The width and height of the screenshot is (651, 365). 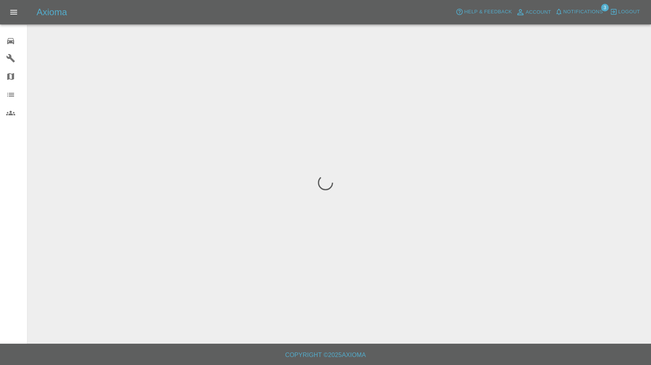 I want to click on span: Account, so click(x=539, y=12).